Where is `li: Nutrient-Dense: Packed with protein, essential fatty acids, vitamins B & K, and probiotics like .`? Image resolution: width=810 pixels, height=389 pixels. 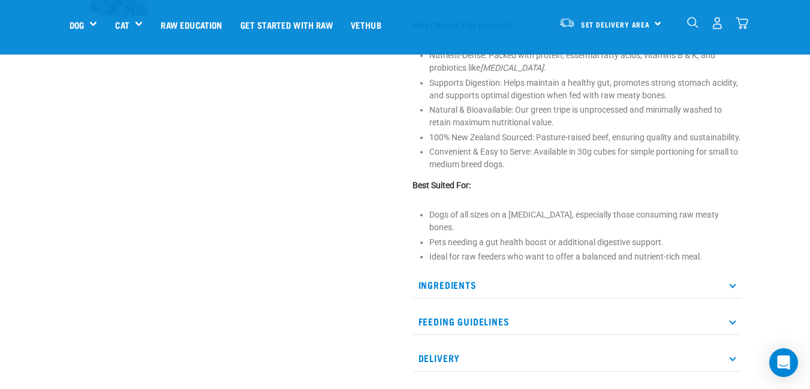
li: Nutrient-Dense: Packed with protein, essential fatty acids, vitamins B & K, and probiotics like . is located at coordinates (585, 62).